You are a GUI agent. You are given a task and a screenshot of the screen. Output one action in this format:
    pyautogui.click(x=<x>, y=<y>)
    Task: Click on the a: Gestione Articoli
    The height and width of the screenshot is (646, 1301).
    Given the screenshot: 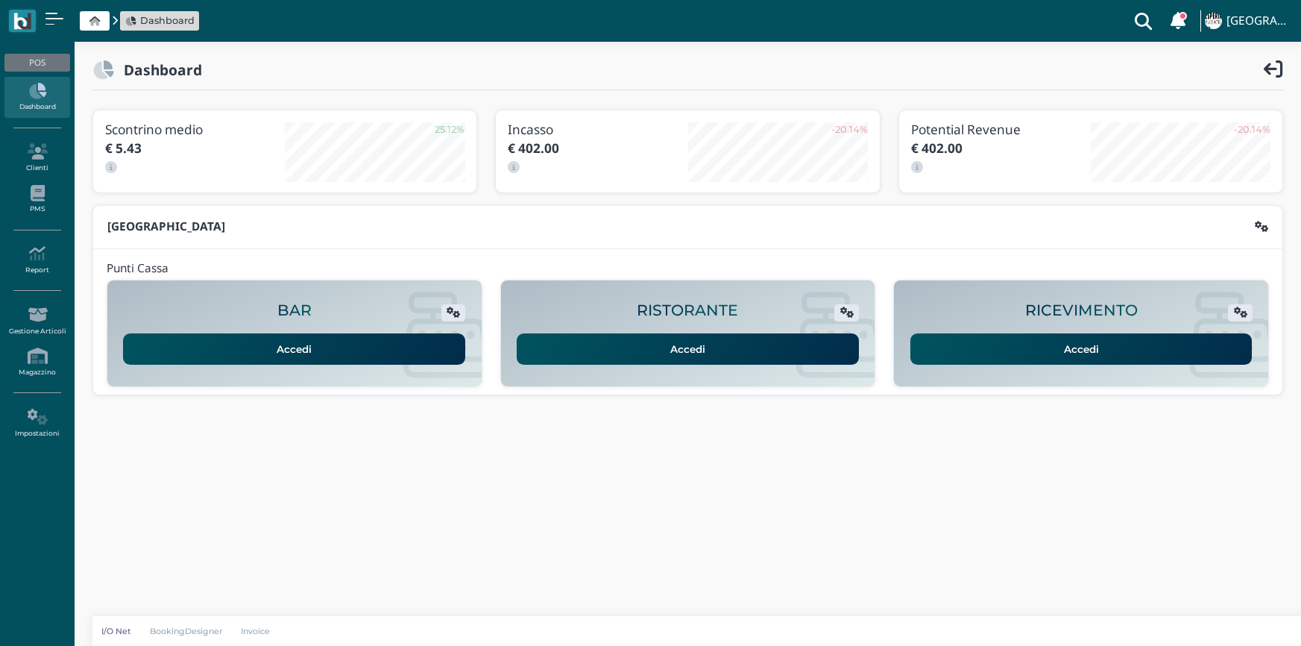 What is the action you would take?
    pyautogui.click(x=37, y=321)
    